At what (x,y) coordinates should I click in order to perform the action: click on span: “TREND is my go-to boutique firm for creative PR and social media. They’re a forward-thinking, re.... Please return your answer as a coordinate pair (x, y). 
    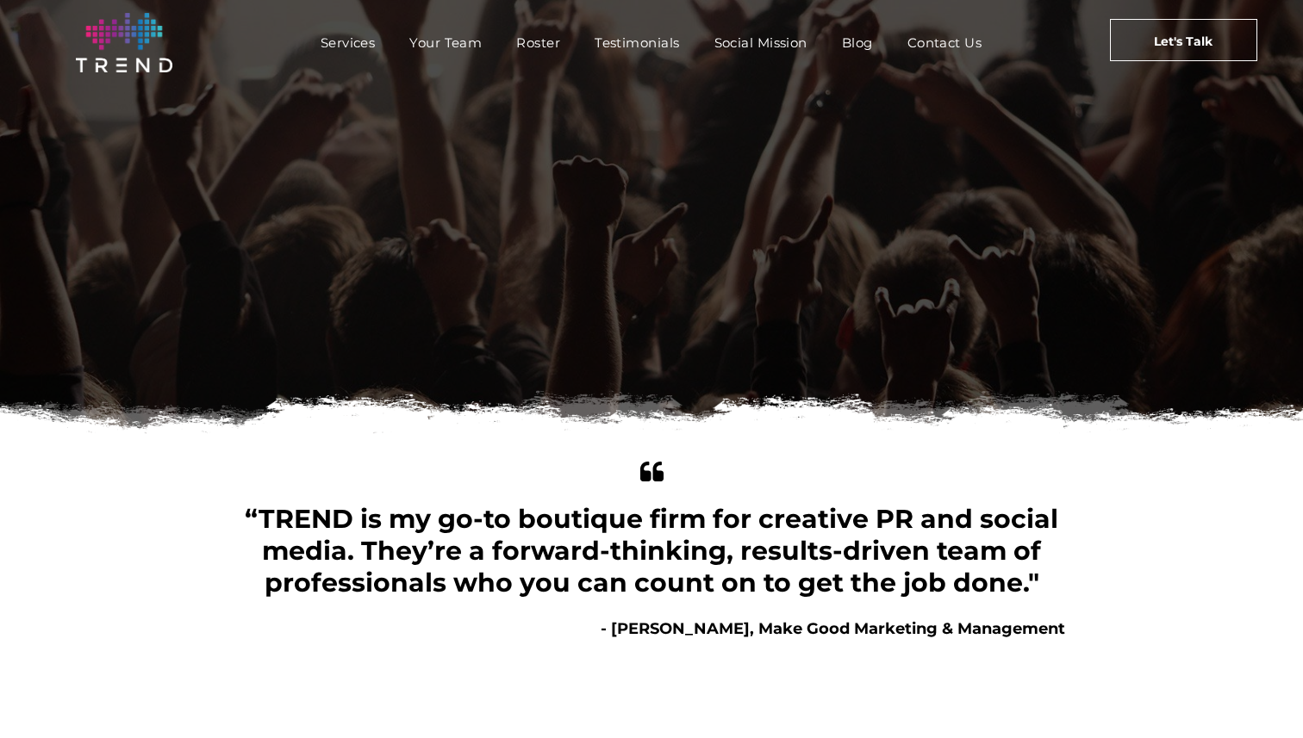
    Looking at the image, I should click on (651, 551).